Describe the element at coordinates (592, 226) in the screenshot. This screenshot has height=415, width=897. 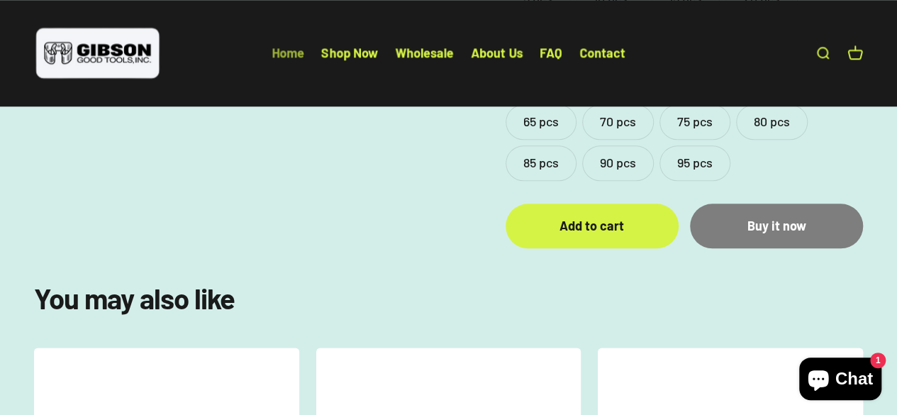
I see `div: Add to cart` at that location.